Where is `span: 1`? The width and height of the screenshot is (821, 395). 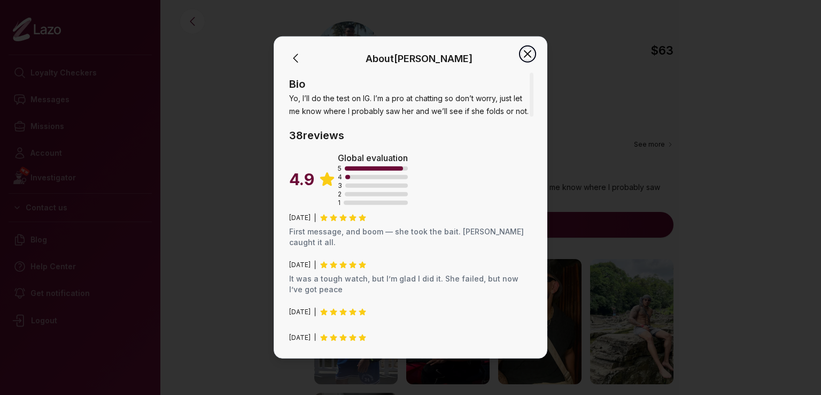 span: 1 is located at coordinates (339, 203).